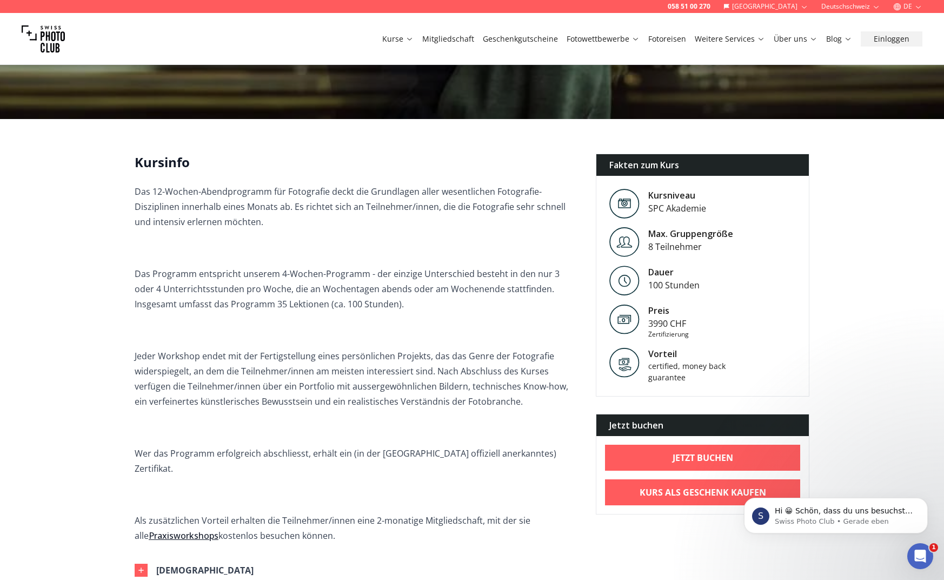  What do you see at coordinates (674, 285) in the screenshot?
I see `div: 100 Stunden` at bounding box center [674, 285].